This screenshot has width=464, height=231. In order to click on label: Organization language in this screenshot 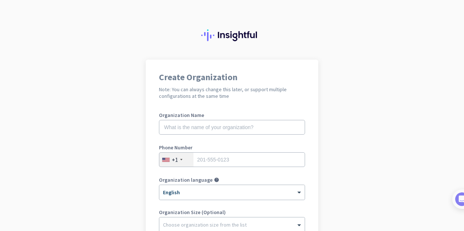, I will do `click(186, 180)`.